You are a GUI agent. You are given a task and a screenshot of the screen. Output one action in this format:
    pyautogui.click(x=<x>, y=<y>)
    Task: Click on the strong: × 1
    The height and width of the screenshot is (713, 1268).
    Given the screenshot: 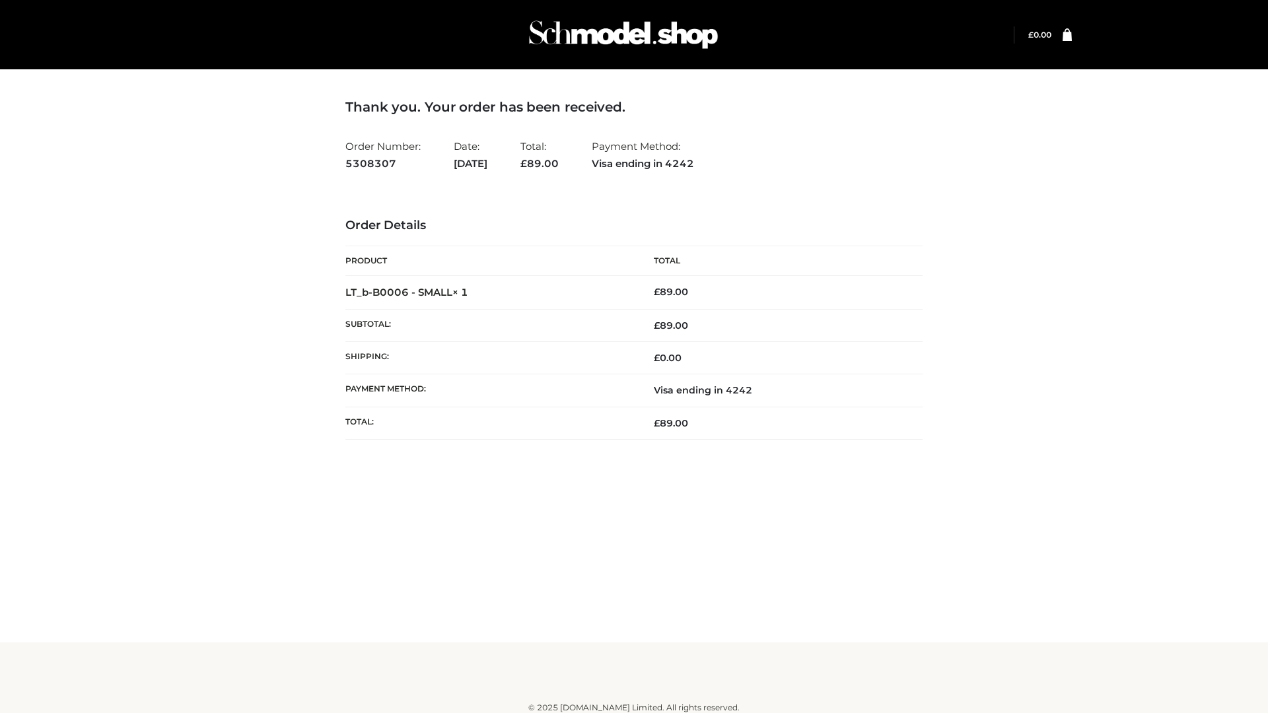 What is the action you would take?
    pyautogui.click(x=460, y=292)
    